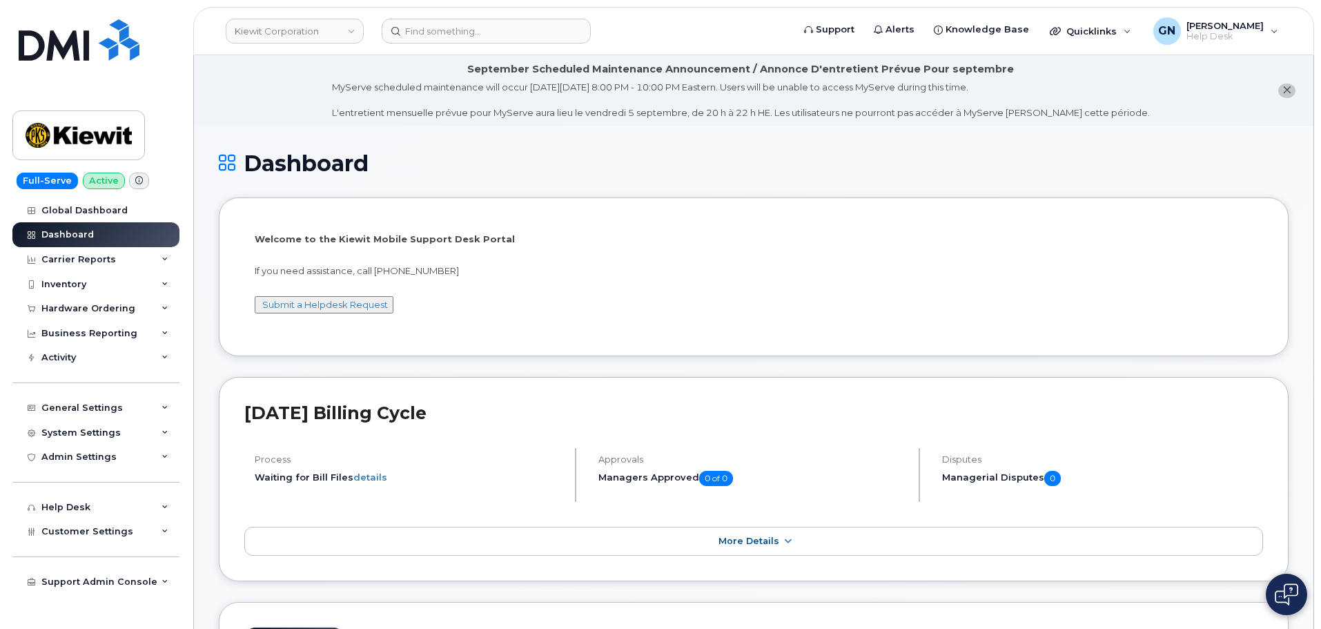  Describe the element at coordinates (370, 477) in the screenshot. I see `a: details` at that location.